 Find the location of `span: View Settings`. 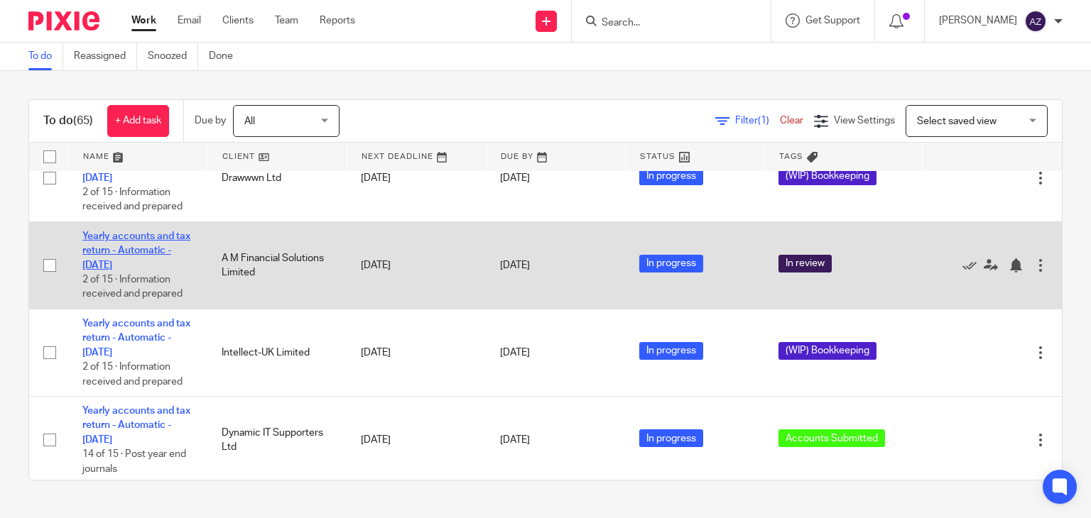

span: View Settings is located at coordinates (864, 121).